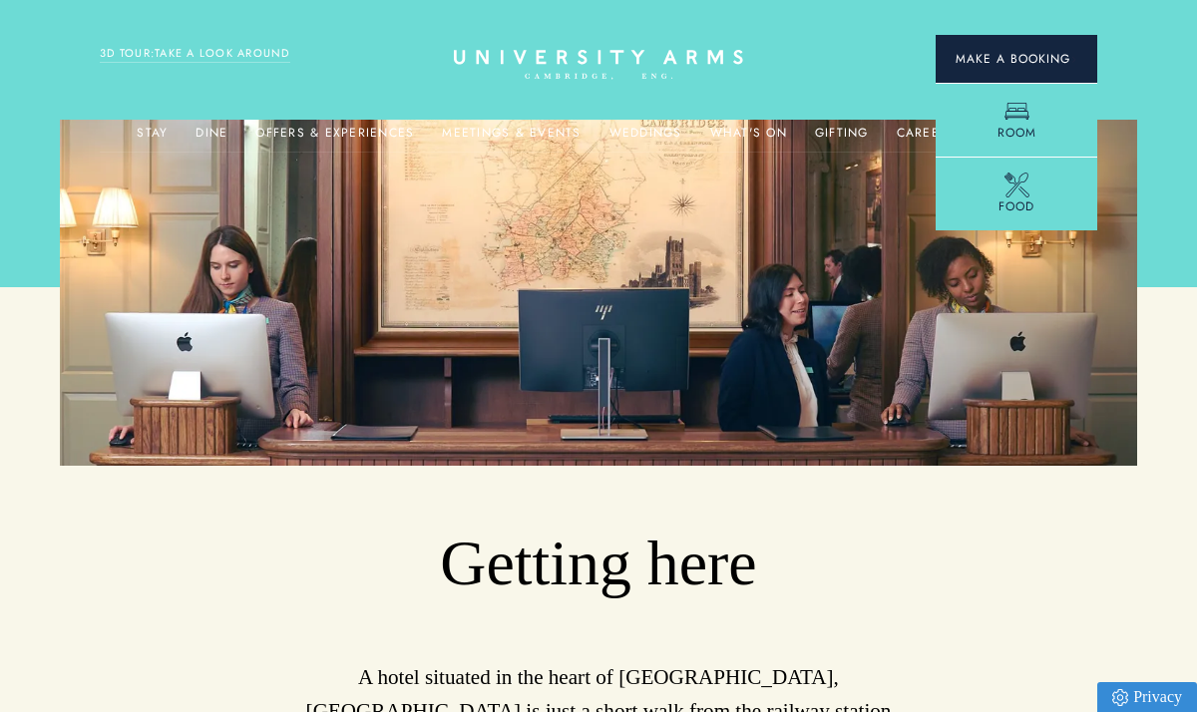 This screenshot has width=1197, height=712. I want to click on a: Meetings & Events, so click(511, 139).